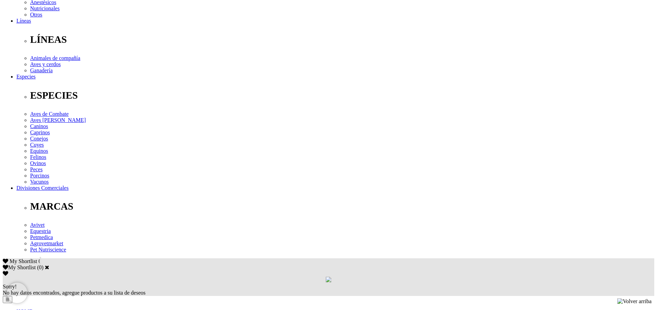 This screenshot has width=657, height=310. What do you see at coordinates (49, 114) in the screenshot?
I see `span: Aves de Combate` at bounding box center [49, 114].